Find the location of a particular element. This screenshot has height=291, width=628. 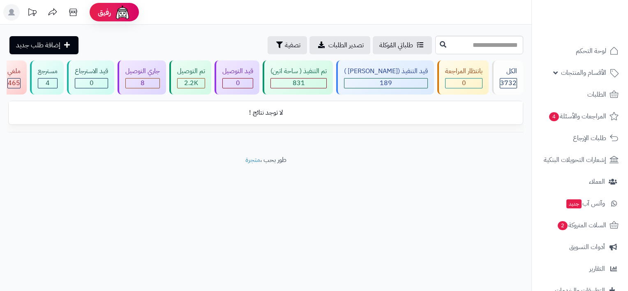

a: قيد الاسترجاع 0 is located at coordinates (90, 77).